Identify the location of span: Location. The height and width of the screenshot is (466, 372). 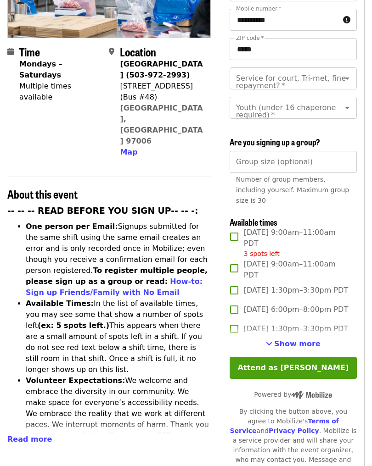
(138, 52).